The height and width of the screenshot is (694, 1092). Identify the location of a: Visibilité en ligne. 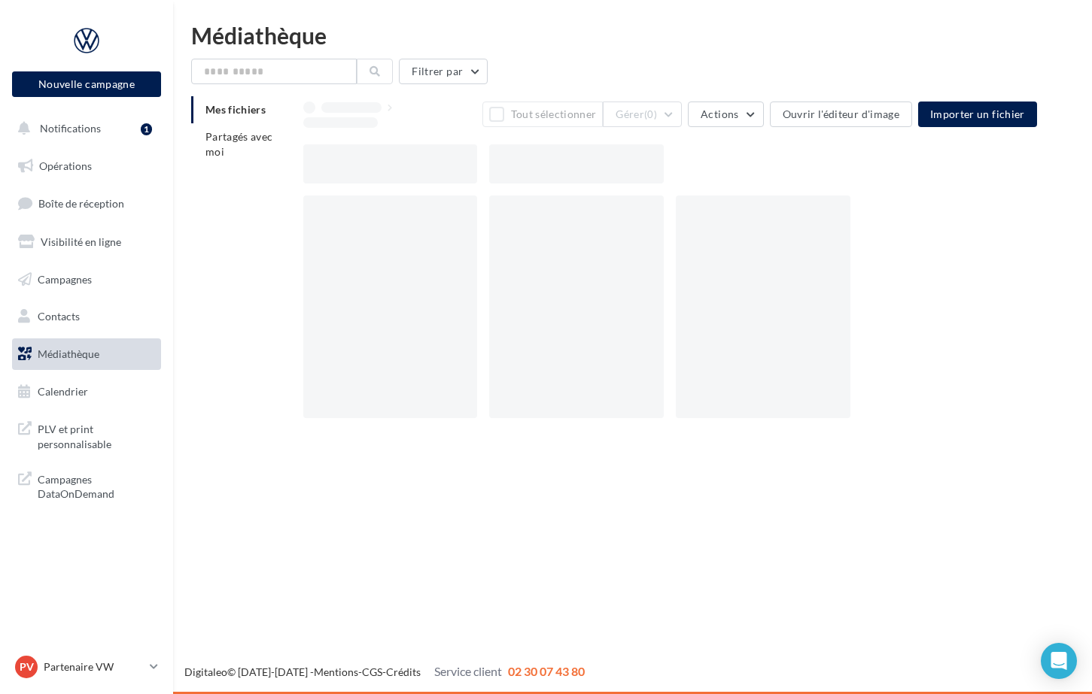
(87, 242).